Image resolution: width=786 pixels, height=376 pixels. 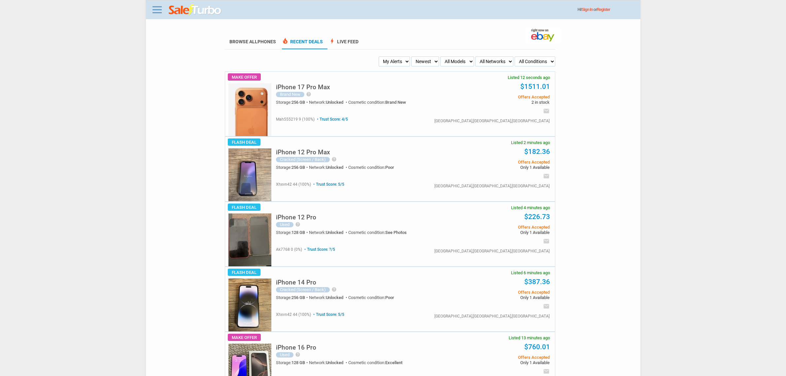 What do you see at coordinates (303, 290) in the screenshot?
I see `div: Cracked (Screen / Back)` at bounding box center [303, 290].